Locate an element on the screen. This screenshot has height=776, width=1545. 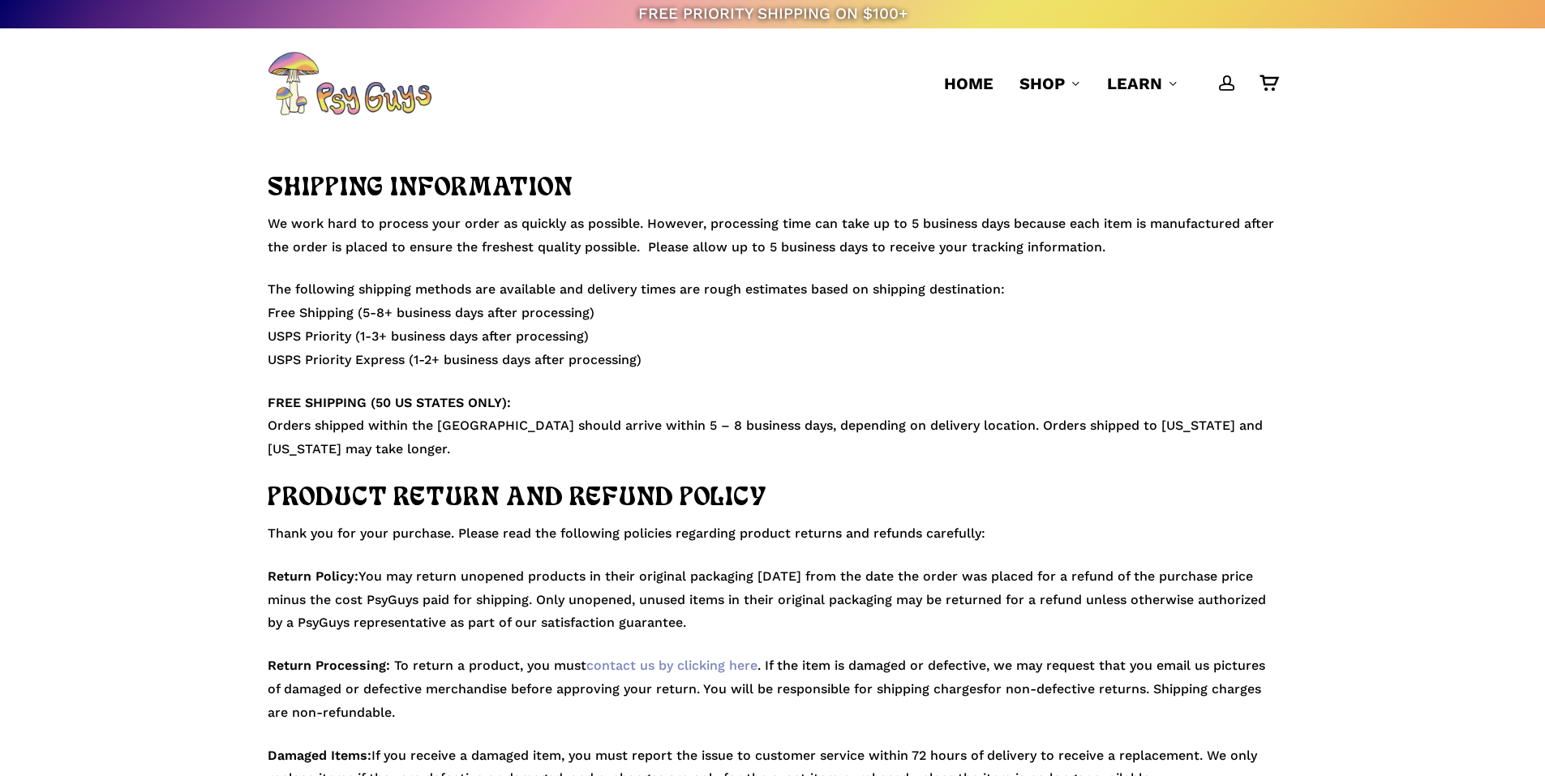
a: Home is located at coordinates (968, 84).